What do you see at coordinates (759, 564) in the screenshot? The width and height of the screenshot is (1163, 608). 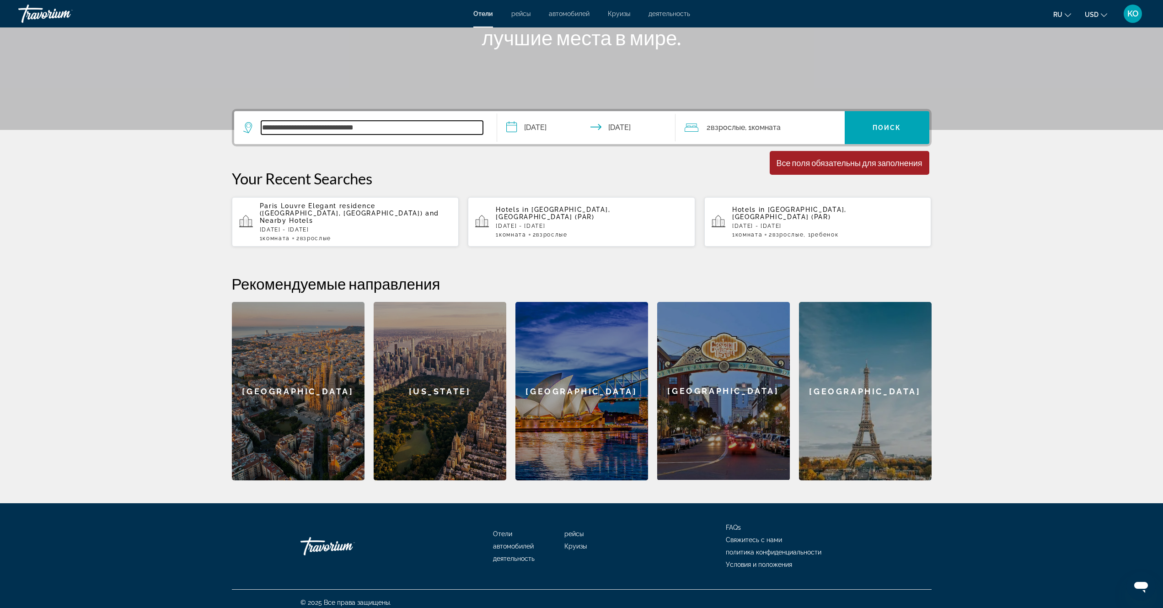 I see `a: Условия и положения` at bounding box center [759, 564].